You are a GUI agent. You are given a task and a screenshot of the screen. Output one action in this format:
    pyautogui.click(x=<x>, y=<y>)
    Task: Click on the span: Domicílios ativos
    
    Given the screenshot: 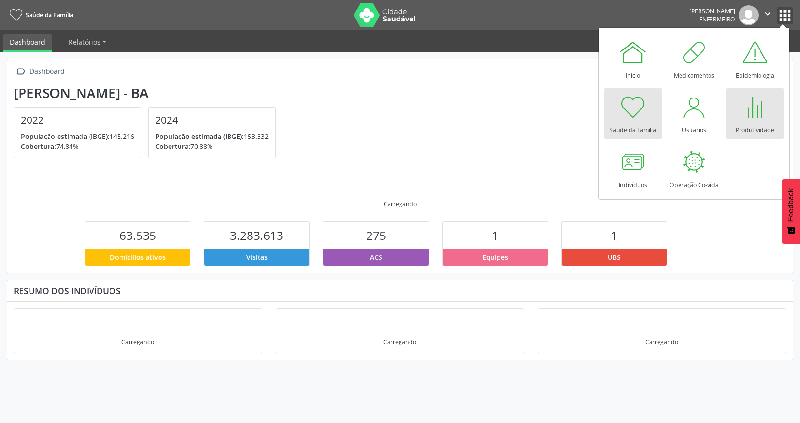 What is the action you would take?
    pyautogui.click(x=138, y=257)
    